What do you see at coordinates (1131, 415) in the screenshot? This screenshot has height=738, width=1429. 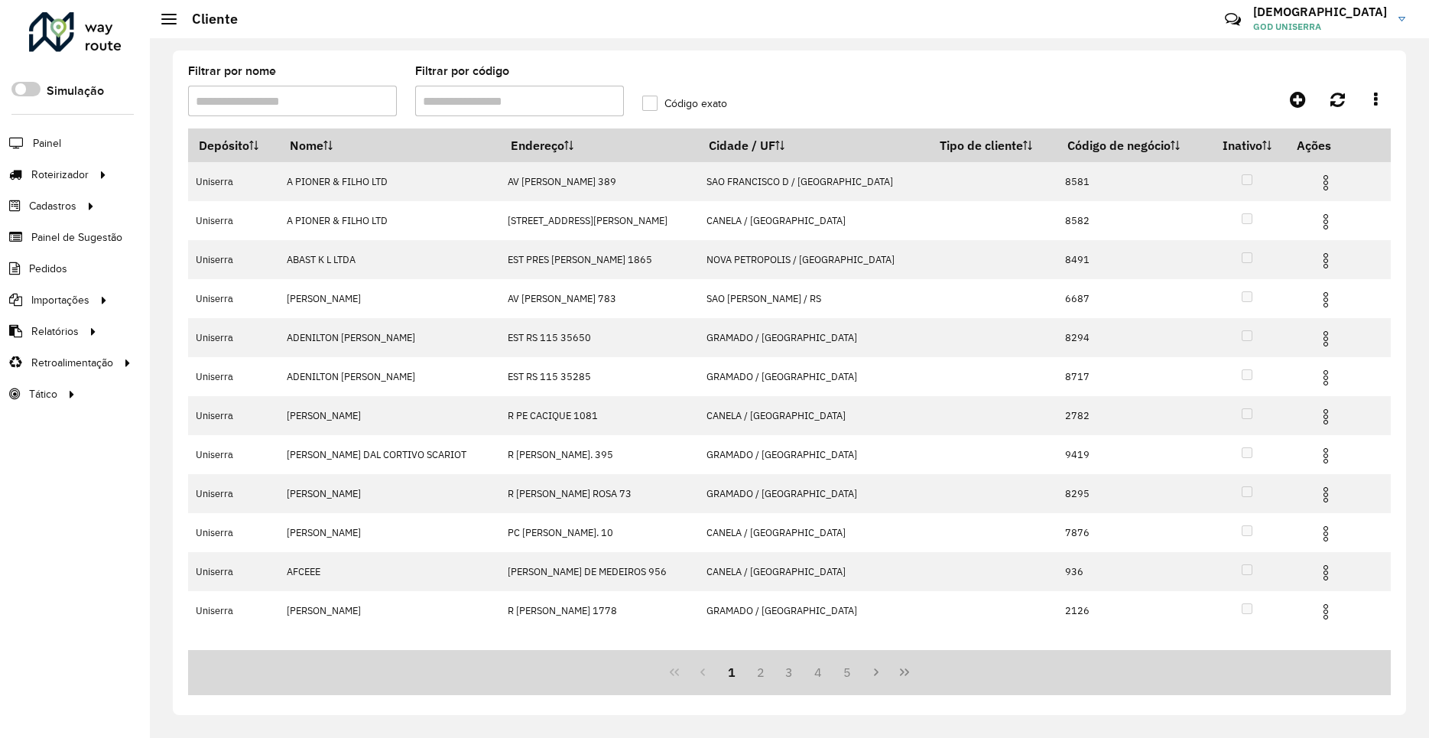 I see `td: 2782` at bounding box center [1131, 415].